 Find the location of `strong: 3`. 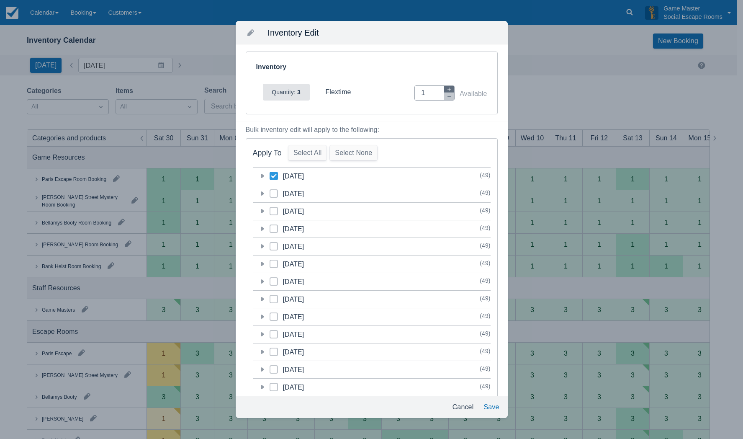

strong: 3 is located at coordinates (298, 92).